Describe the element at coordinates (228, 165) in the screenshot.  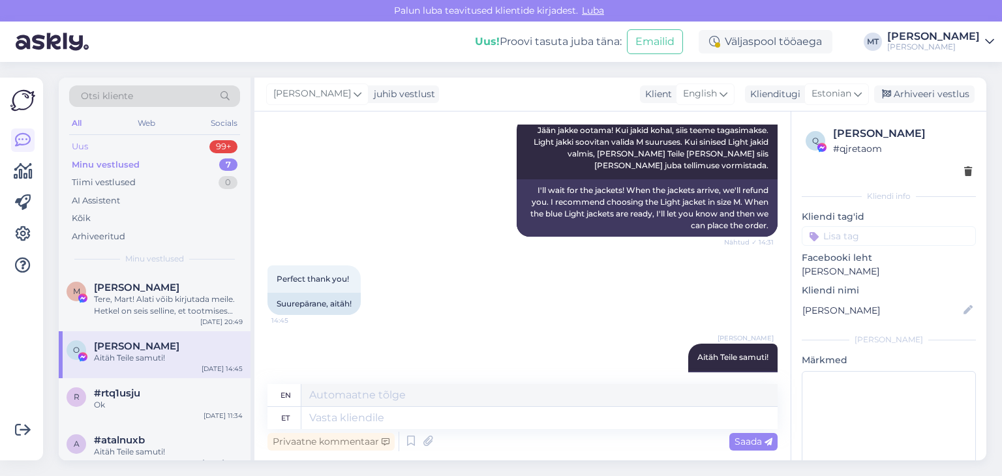
I see `div: 7` at that location.